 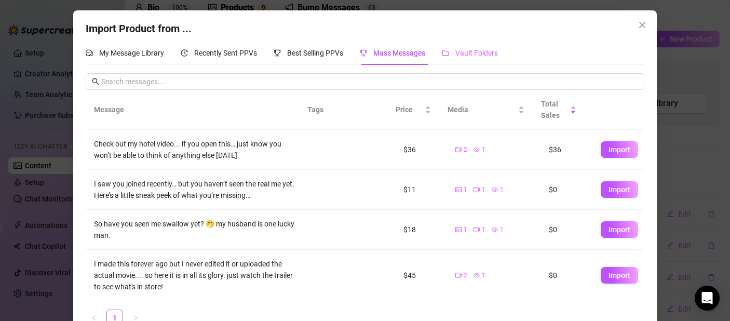 I want to click on span: left, so click(x=94, y=318).